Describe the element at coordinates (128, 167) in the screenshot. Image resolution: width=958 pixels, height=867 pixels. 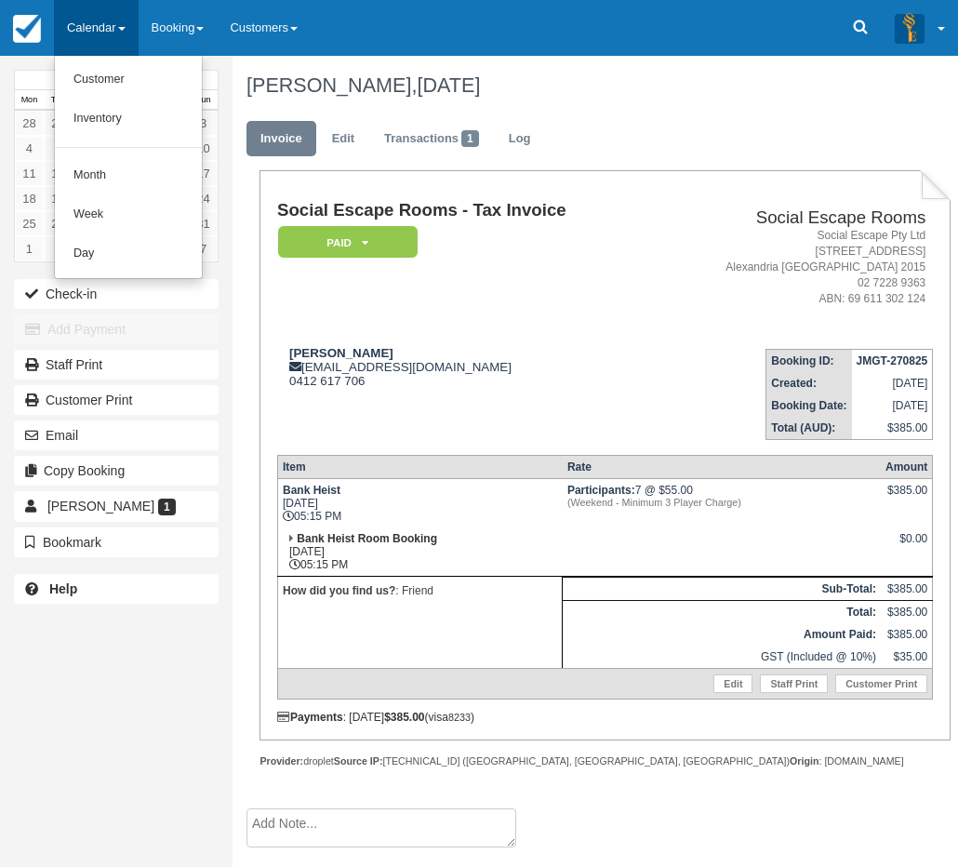
I see `ul: Calendar` at that location.